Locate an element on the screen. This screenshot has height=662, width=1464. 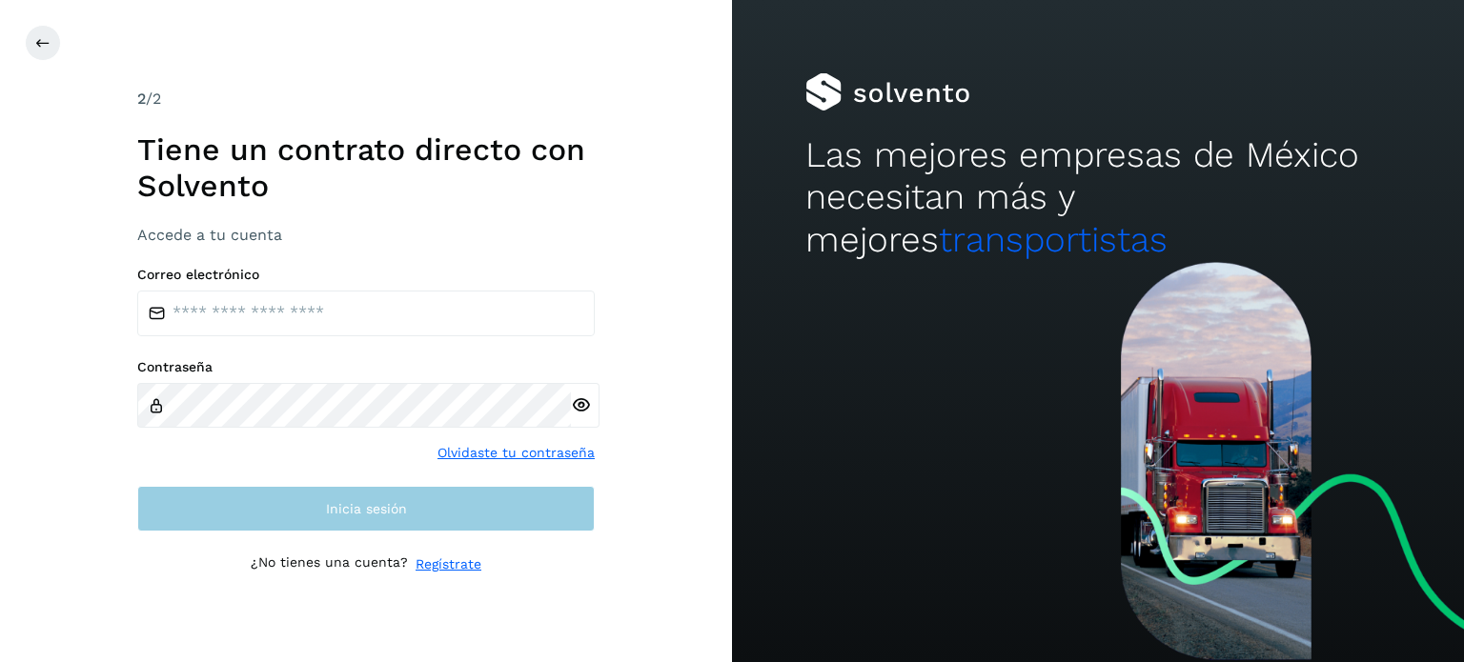
label: Contraseña is located at coordinates (366, 367).